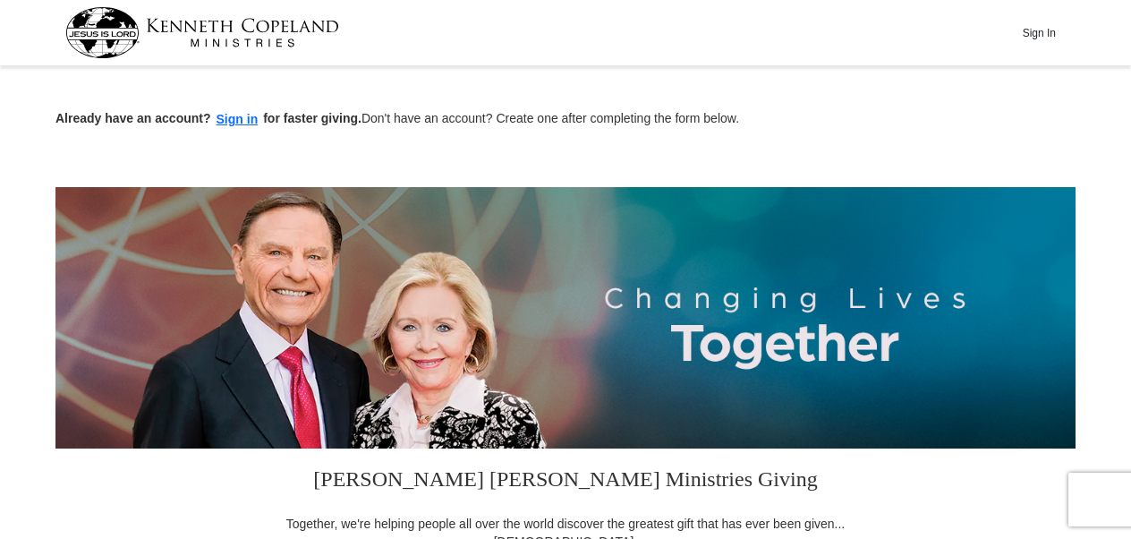 The image size is (1131, 539). What do you see at coordinates (566, 119) in the screenshot?
I see `p: Don't have an account? Create one after completing the form below.` at bounding box center [566, 119].